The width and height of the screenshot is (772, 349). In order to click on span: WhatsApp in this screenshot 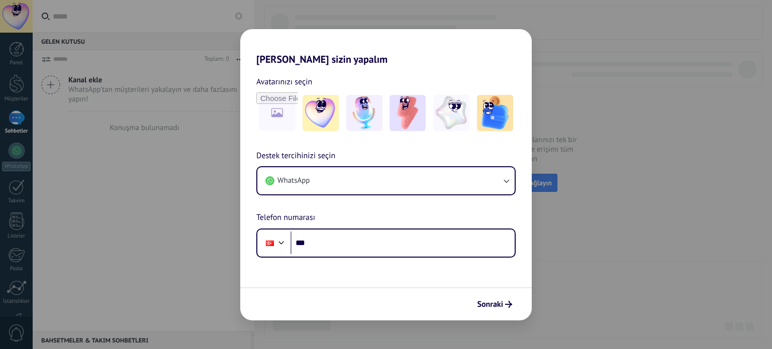, I will do `click(294, 181)`.